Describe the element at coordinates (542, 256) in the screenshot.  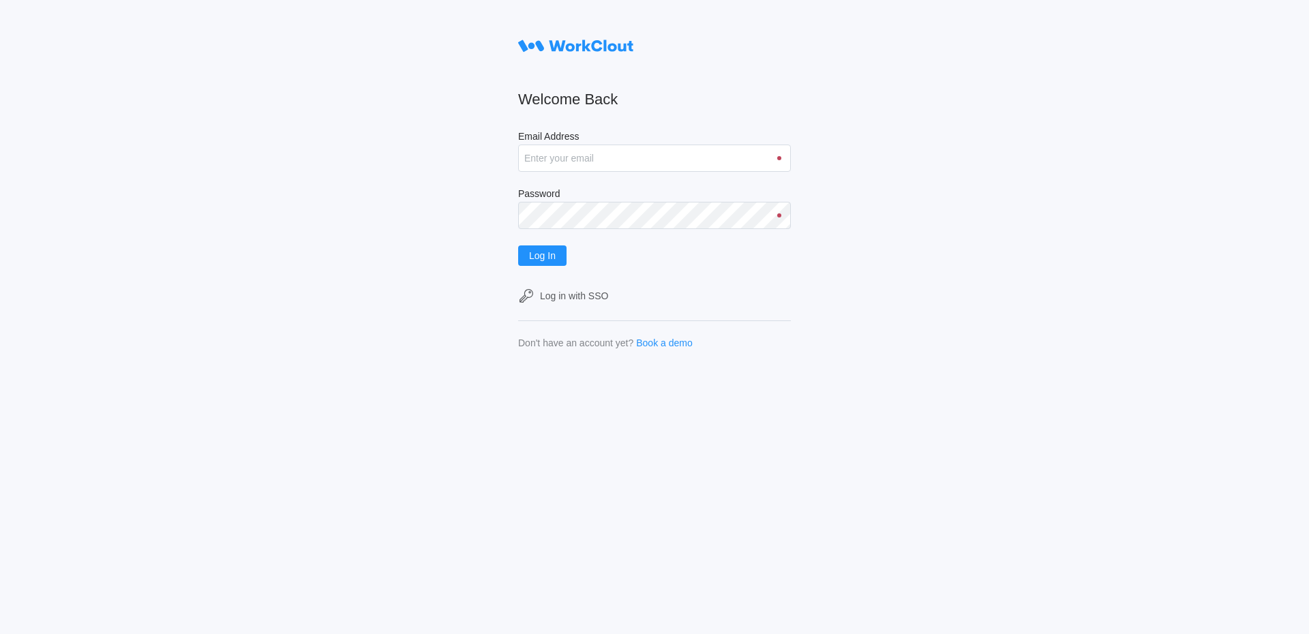
I see `button: Log In` at that location.